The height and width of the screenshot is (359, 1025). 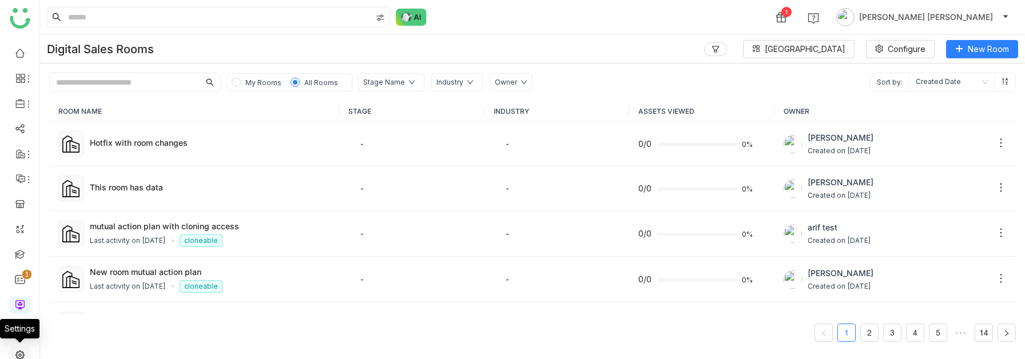 I want to click on div: Stage Name, so click(x=384, y=82).